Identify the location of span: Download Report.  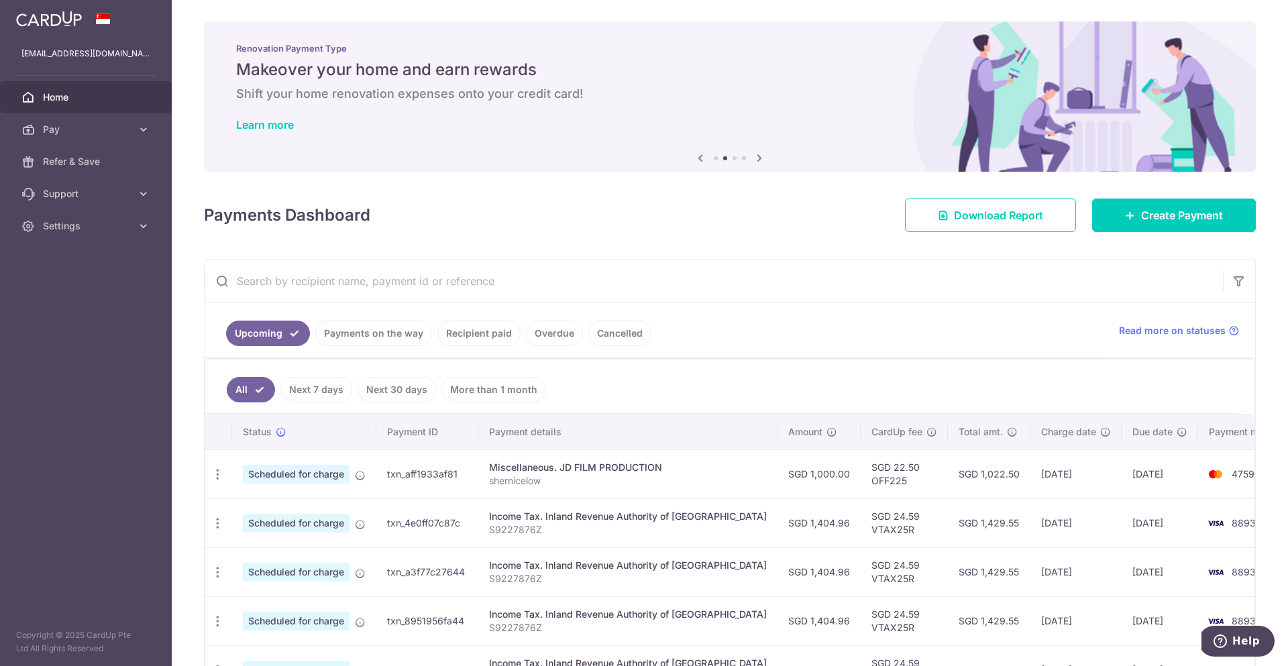
(998, 215).